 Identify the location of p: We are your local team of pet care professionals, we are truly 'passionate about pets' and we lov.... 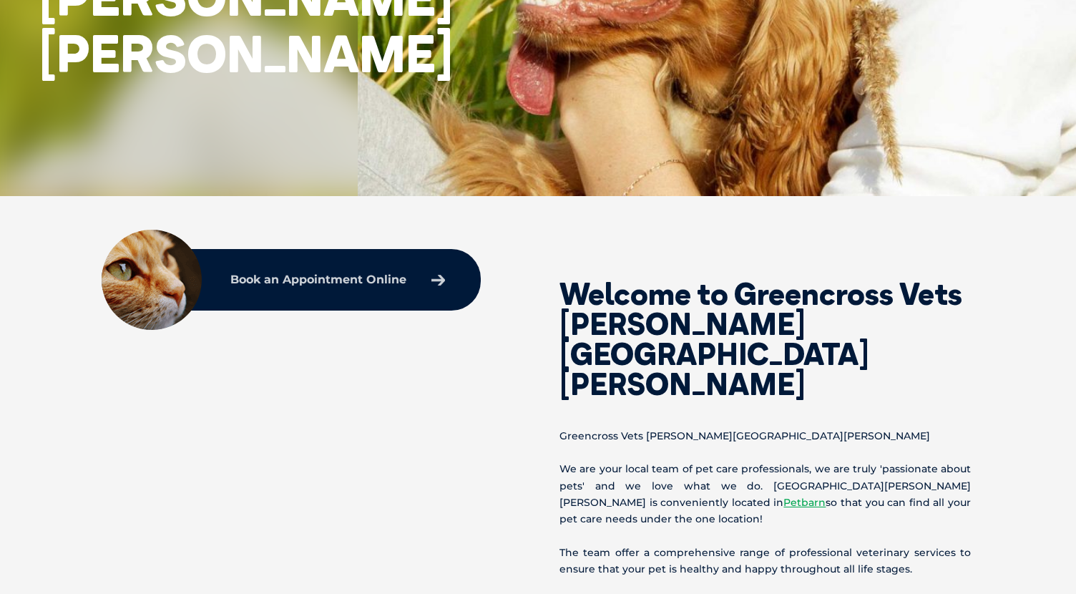
(764, 493).